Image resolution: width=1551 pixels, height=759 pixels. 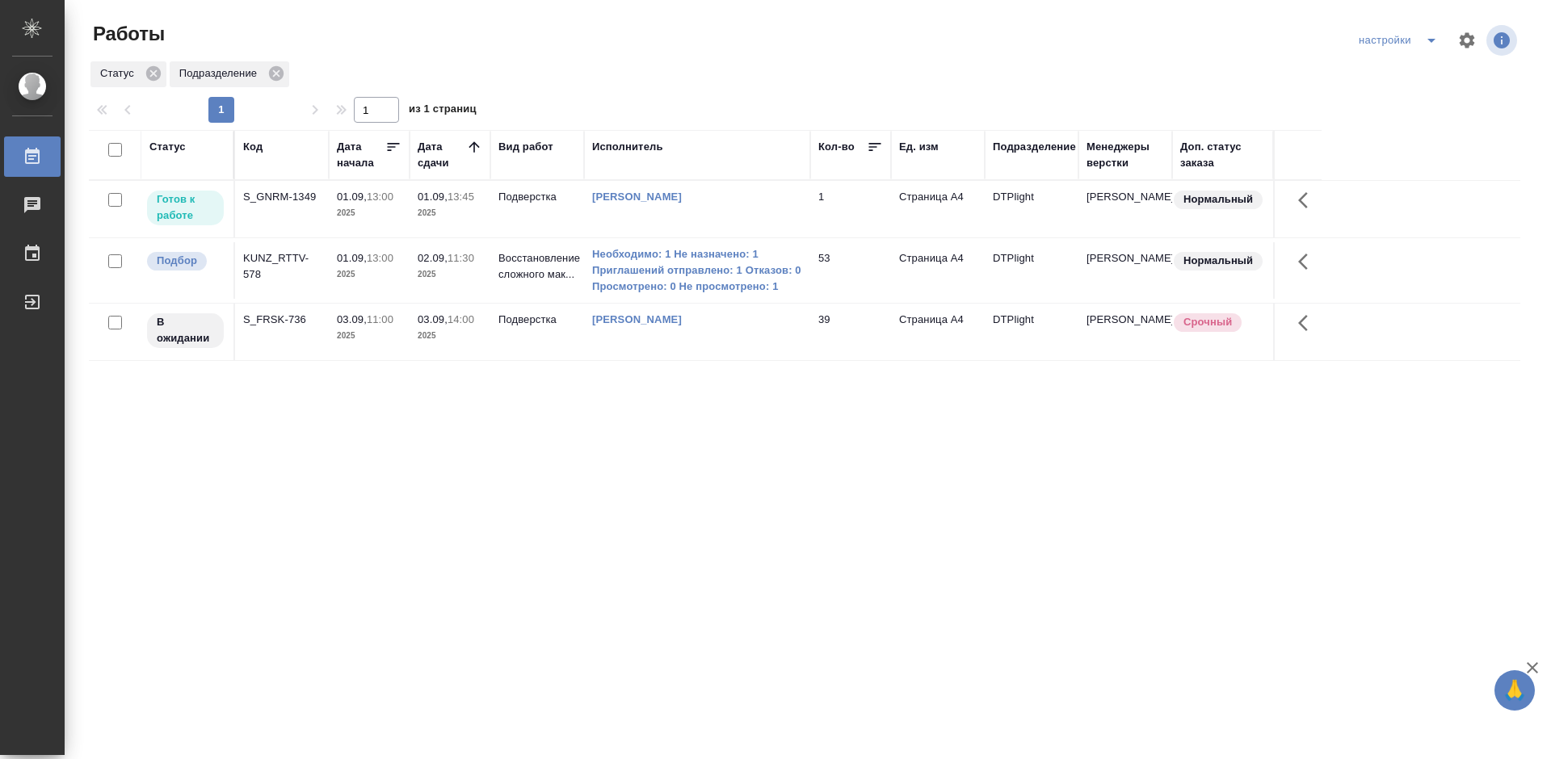 I want to click on div: Исполнитель назначен, приступать к работе пока рано, so click(x=185, y=330).